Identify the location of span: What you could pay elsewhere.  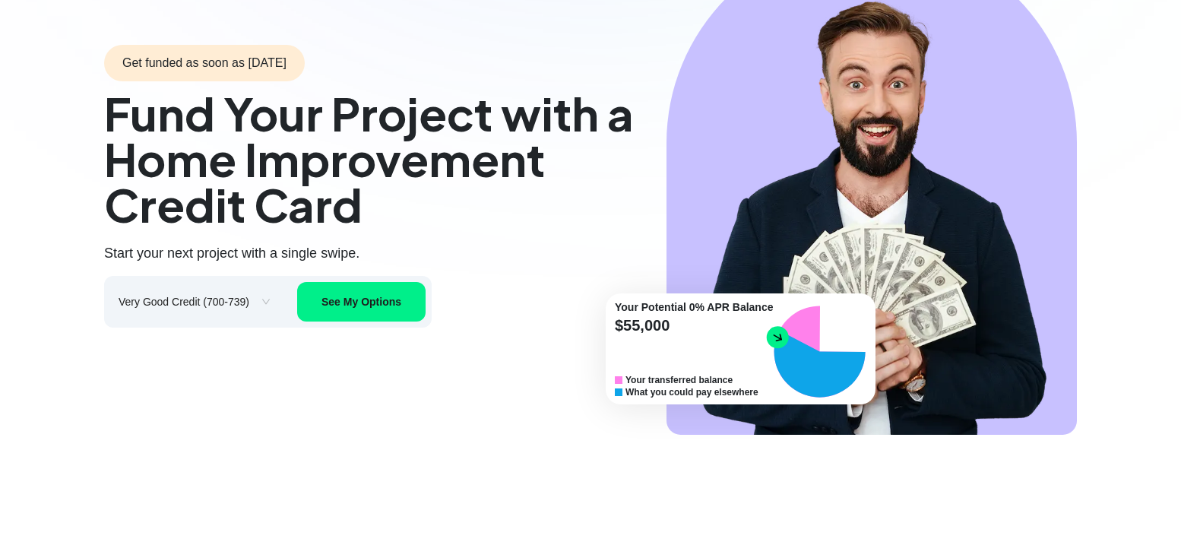
(692, 392).